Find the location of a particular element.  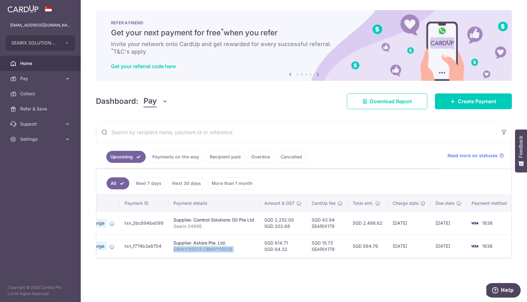

span: Charge date is located at coordinates (406, 203).